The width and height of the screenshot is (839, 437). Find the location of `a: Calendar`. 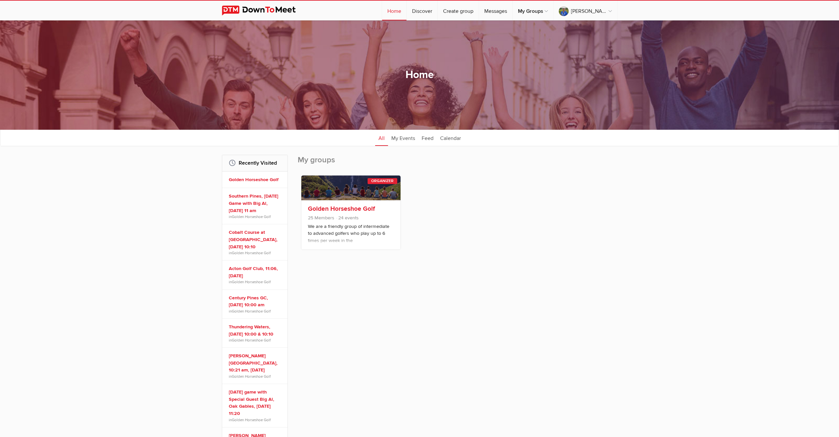

a: Calendar is located at coordinates (450, 138).